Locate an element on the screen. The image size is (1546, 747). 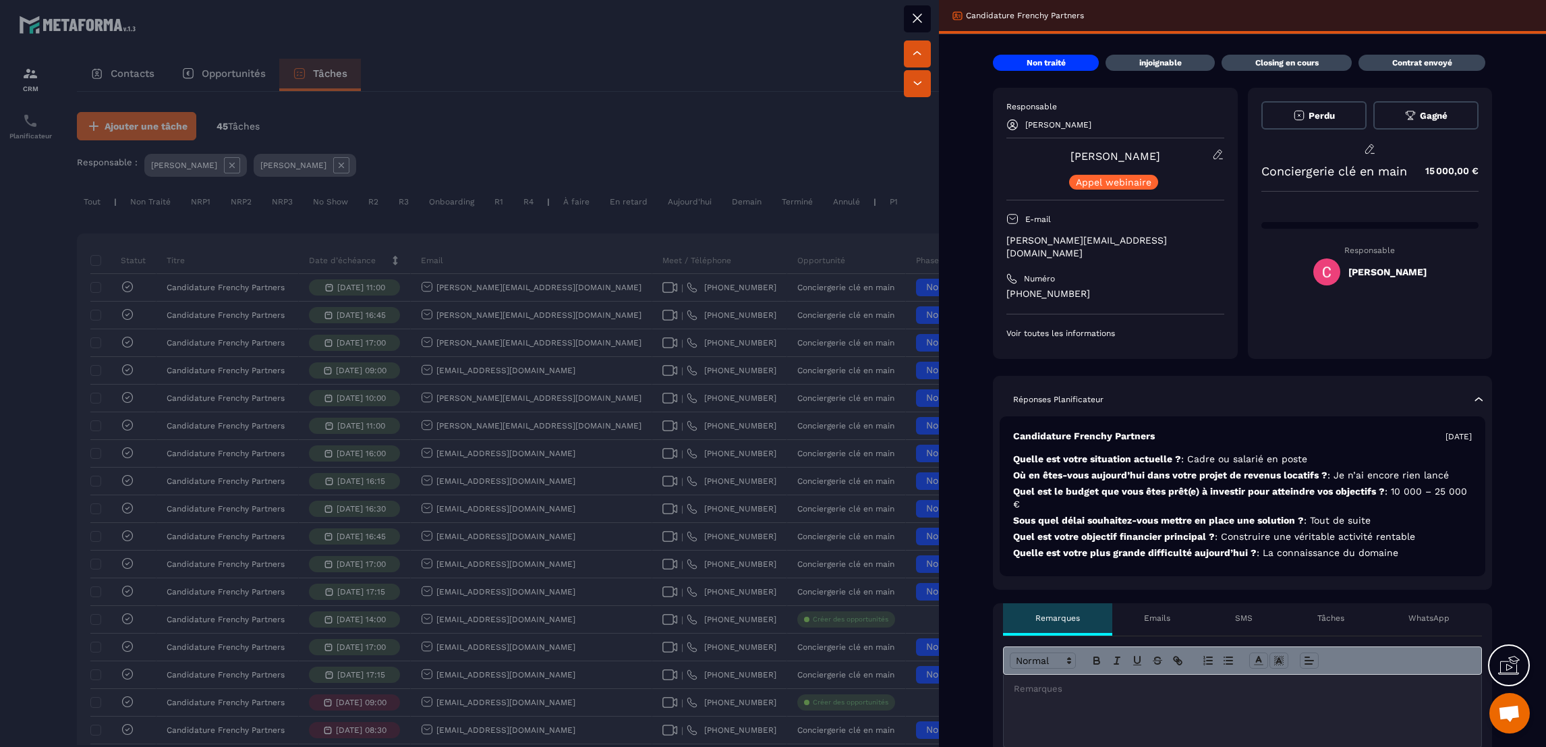
p: Numéro is located at coordinates (1039, 279).